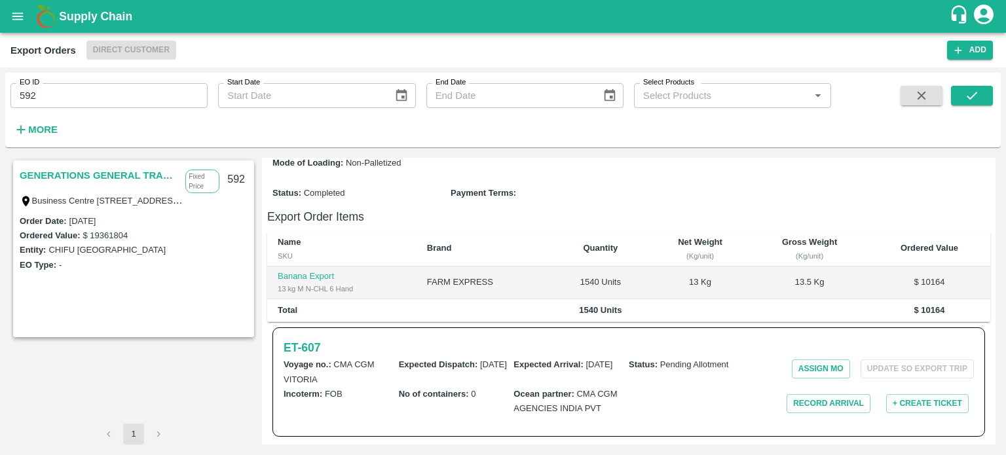 The height and width of the screenshot is (455, 1006). What do you see at coordinates (303, 394) in the screenshot?
I see `b: Incoterm :` at bounding box center [303, 394].